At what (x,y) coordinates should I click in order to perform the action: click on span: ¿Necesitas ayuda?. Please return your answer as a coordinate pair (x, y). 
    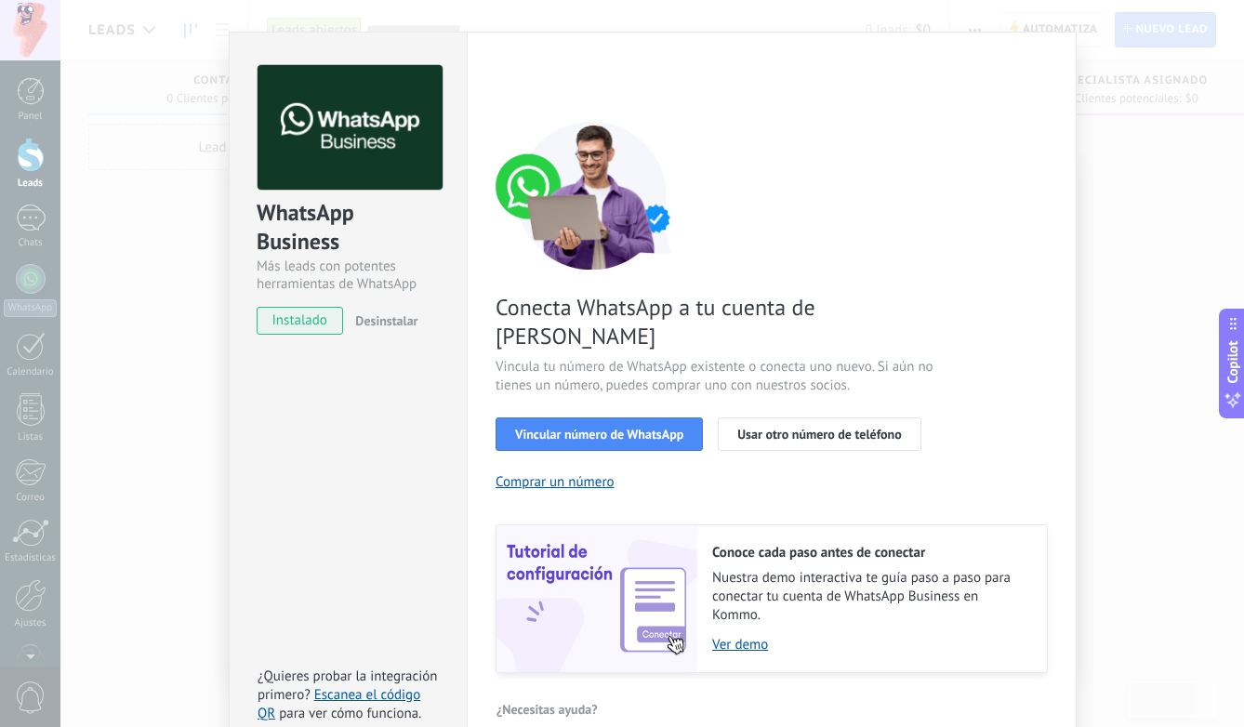
    Looking at the image, I should click on (547, 709).